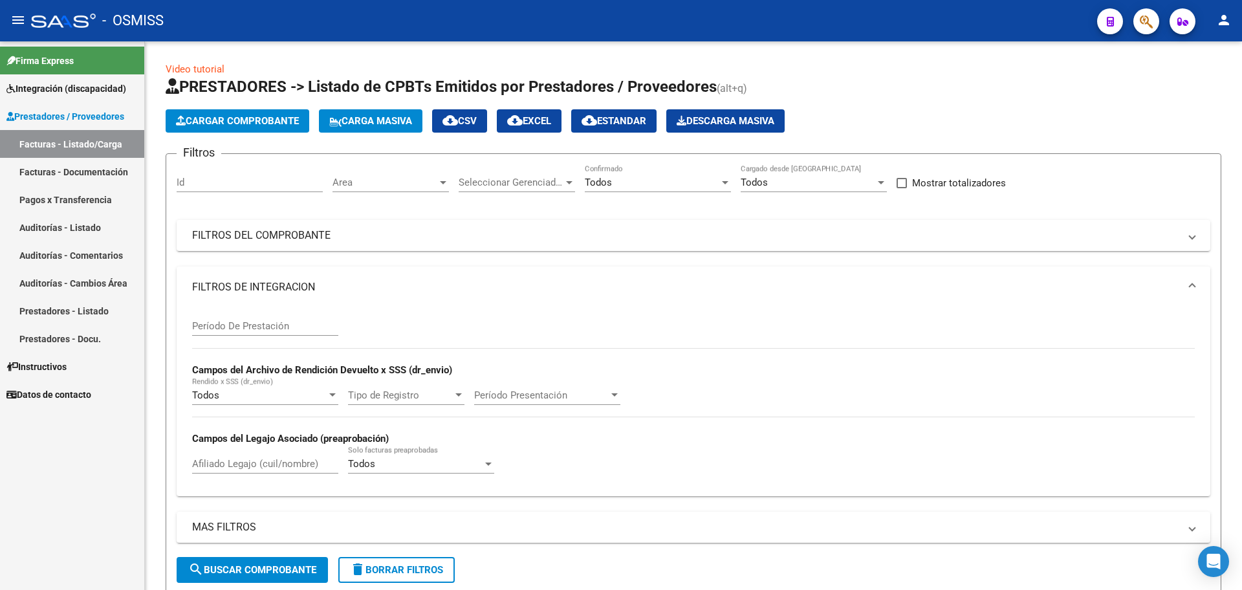  I want to click on span: Firma Express, so click(40, 61).